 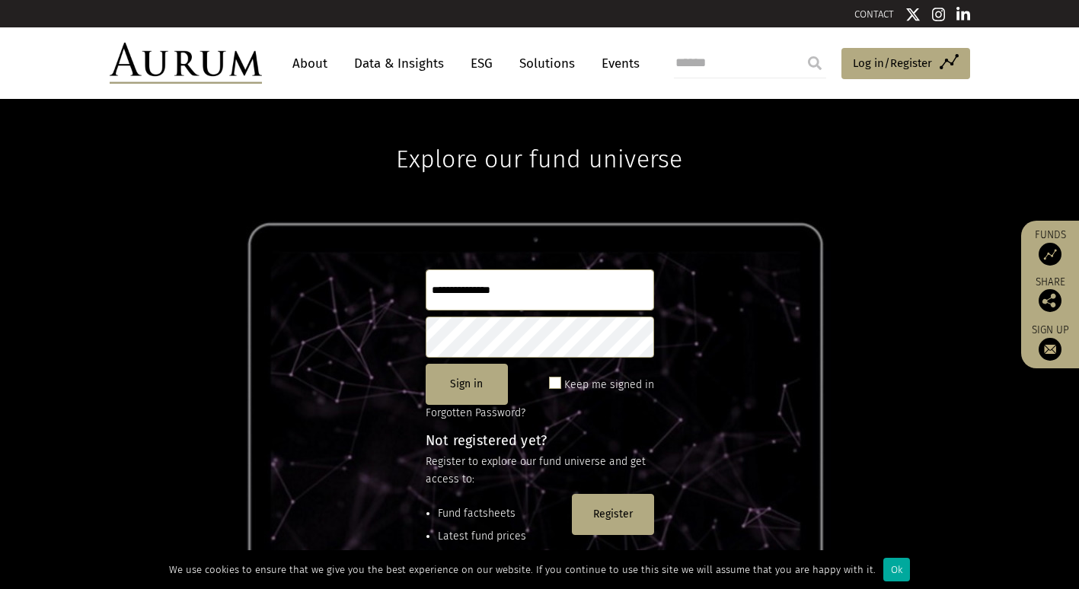 I want to click on img: Access Funds, so click(x=1050, y=254).